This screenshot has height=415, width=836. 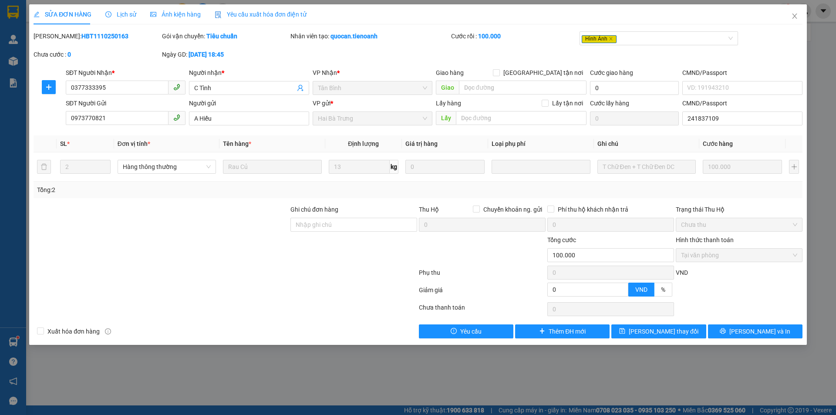 What do you see at coordinates (447, 87) in the screenshot?
I see `span: Giao` at bounding box center [447, 87].